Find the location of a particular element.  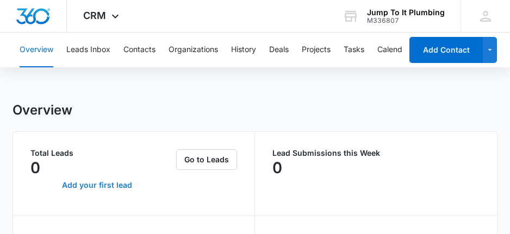

button: Tasks is located at coordinates (354, 50).